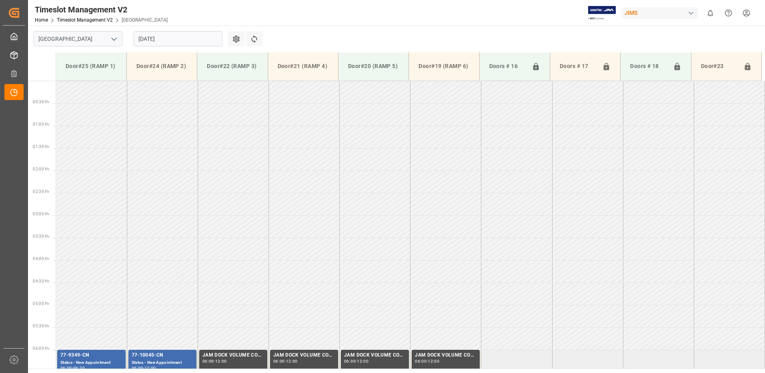 Image resolution: width=765 pixels, height=373 pixels. Describe the element at coordinates (41, 102) in the screenshot. I see `span: 00:30 Hr` at that location.